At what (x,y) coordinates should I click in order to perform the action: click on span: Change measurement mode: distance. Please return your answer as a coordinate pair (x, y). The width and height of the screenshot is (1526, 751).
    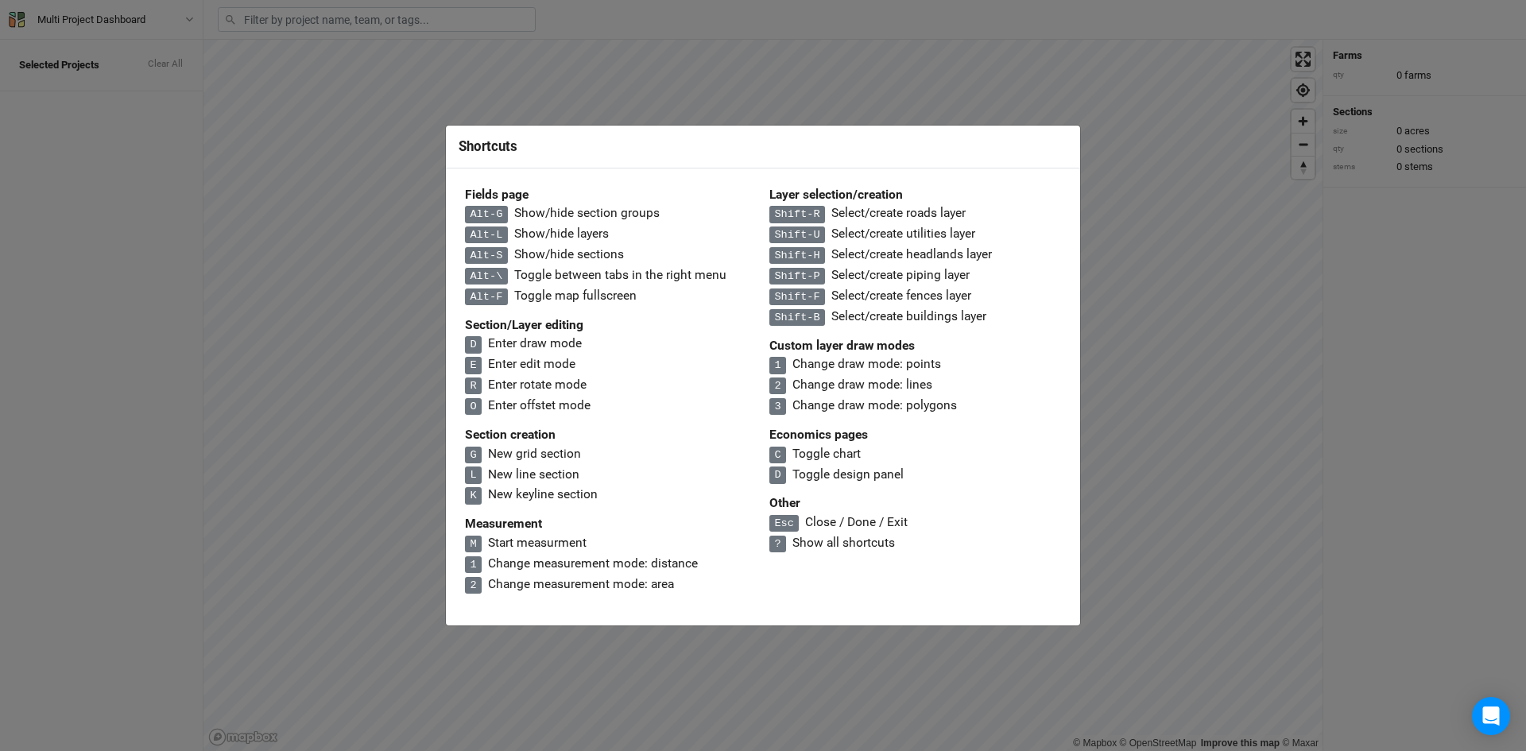
    Looking at the image, I should click on (593, 564).